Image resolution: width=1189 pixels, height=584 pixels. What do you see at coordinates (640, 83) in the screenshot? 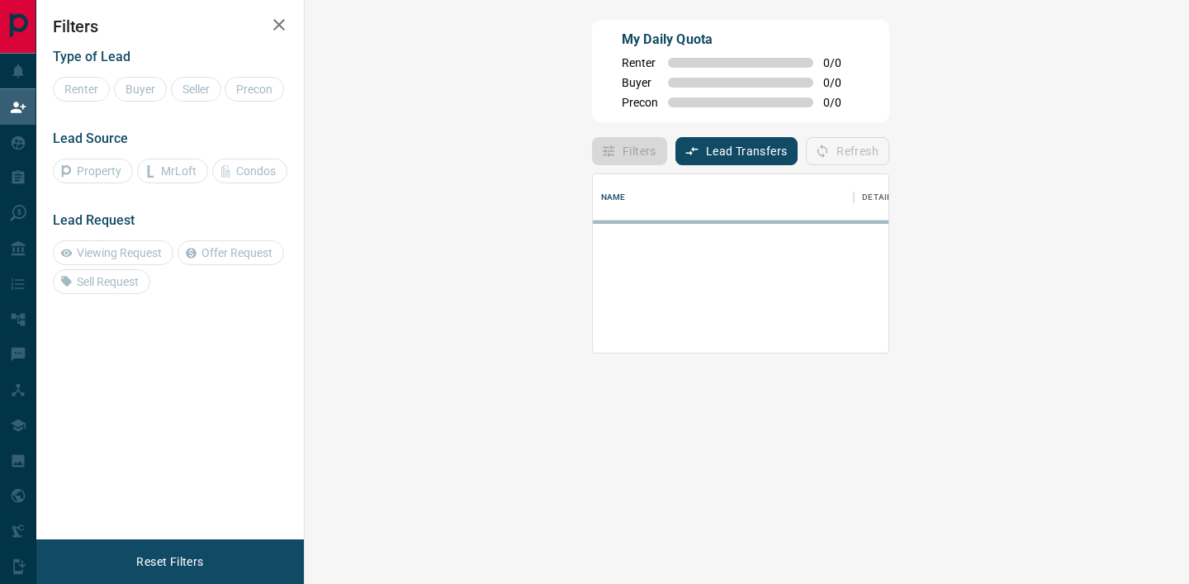
I see `span: Buyer` at bounding box center [640, 83].